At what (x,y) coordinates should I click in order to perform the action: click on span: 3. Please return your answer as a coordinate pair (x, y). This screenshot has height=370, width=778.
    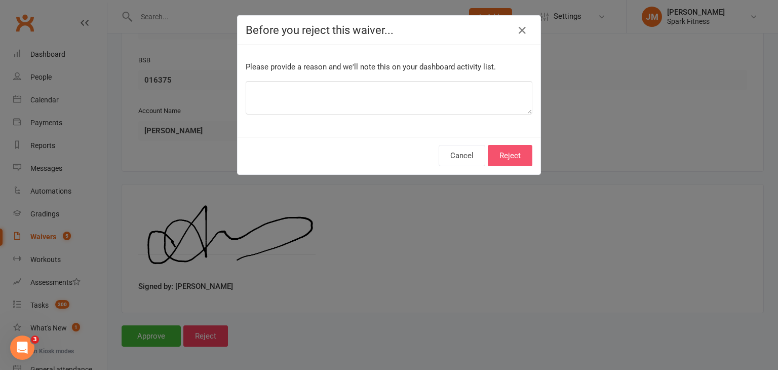
    Looking at the image, I should click on (35, 339).